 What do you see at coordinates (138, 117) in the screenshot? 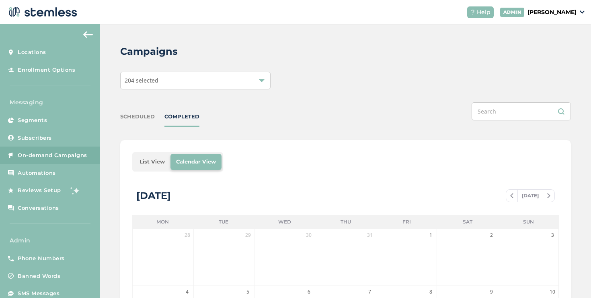
I see `div: SCHEDULED` at bounding box center [138, 117].